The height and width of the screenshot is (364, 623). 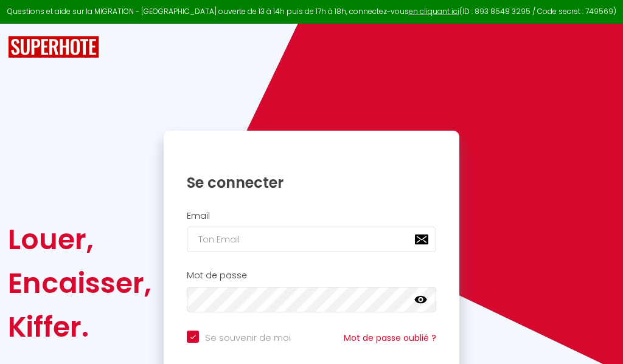 What do you see at coordinates (54, 47) in the screenshot?
I see `img: SuperHote logo` at bounding box center [54, 47].